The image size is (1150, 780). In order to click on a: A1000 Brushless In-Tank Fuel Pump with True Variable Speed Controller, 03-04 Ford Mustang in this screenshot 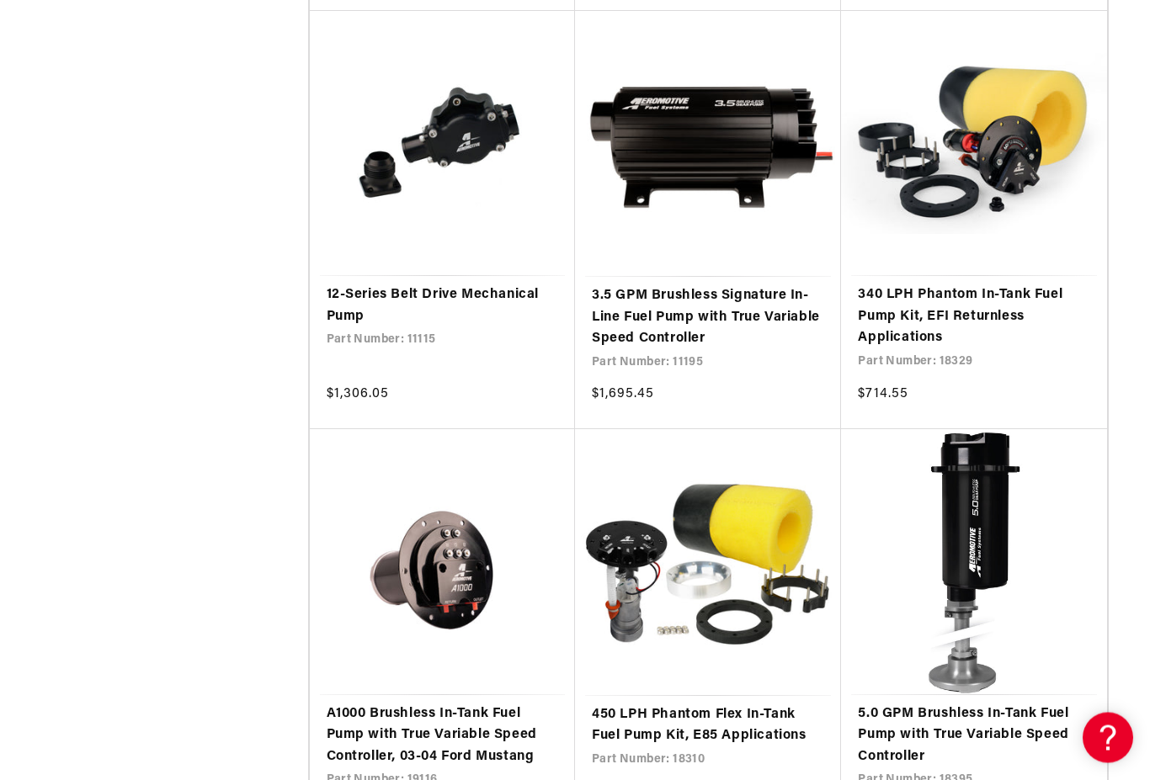, I will do `click(442, 736)`.